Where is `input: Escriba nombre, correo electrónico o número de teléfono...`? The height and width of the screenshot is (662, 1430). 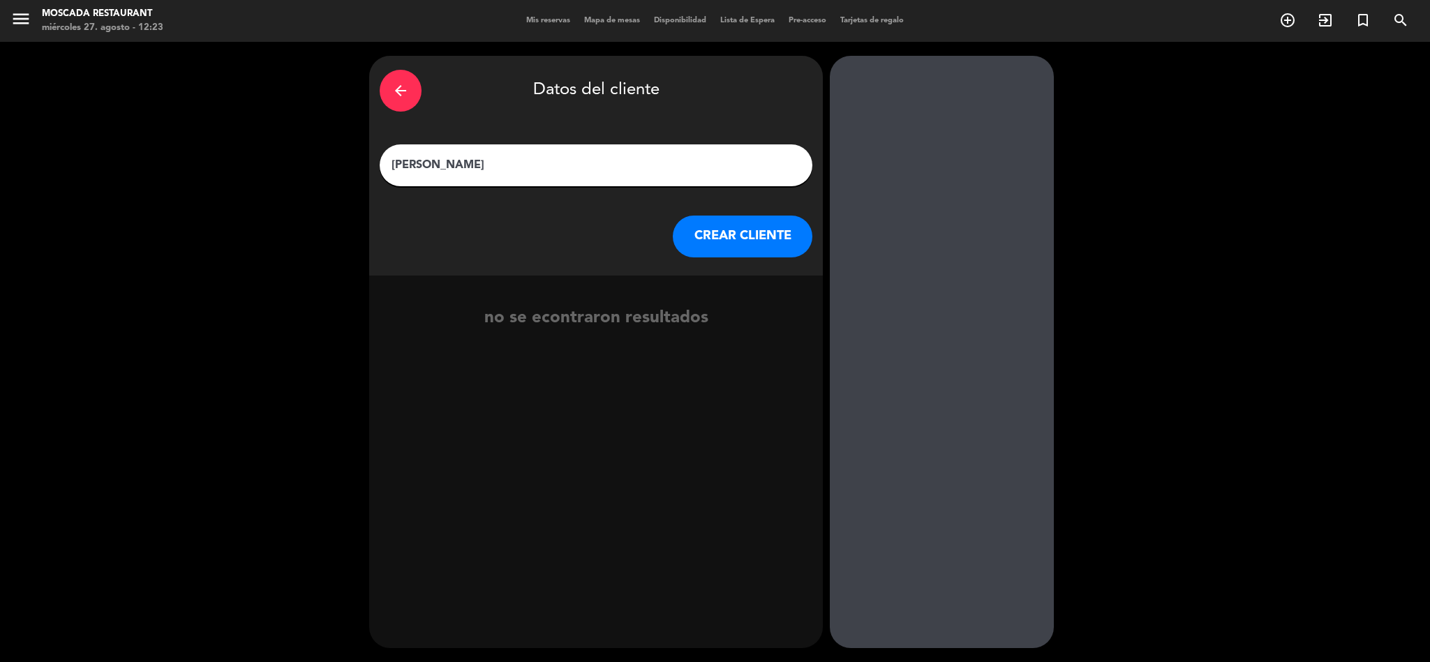
input: Escriba nombre, correo electrónico o número de teléfono... is located at coordinates (596, 165).